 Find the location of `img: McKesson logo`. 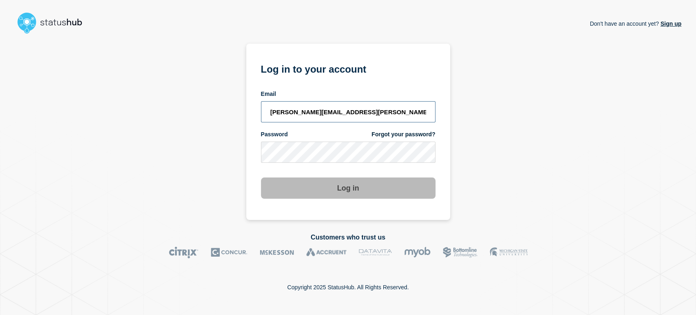

img: McKesson logo is located at coordinates (277, 252).